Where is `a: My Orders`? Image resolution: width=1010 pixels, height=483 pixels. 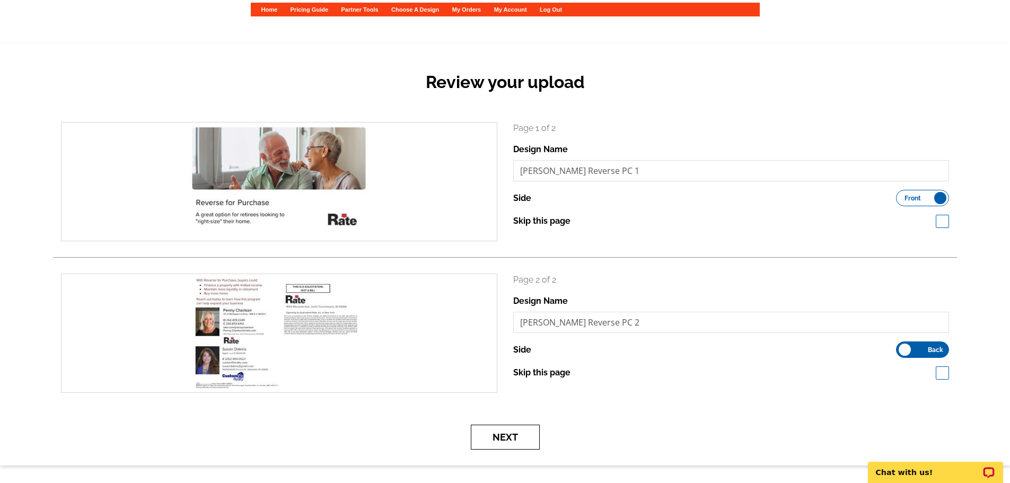
a: My Orders is located at coordinates (467, 10).